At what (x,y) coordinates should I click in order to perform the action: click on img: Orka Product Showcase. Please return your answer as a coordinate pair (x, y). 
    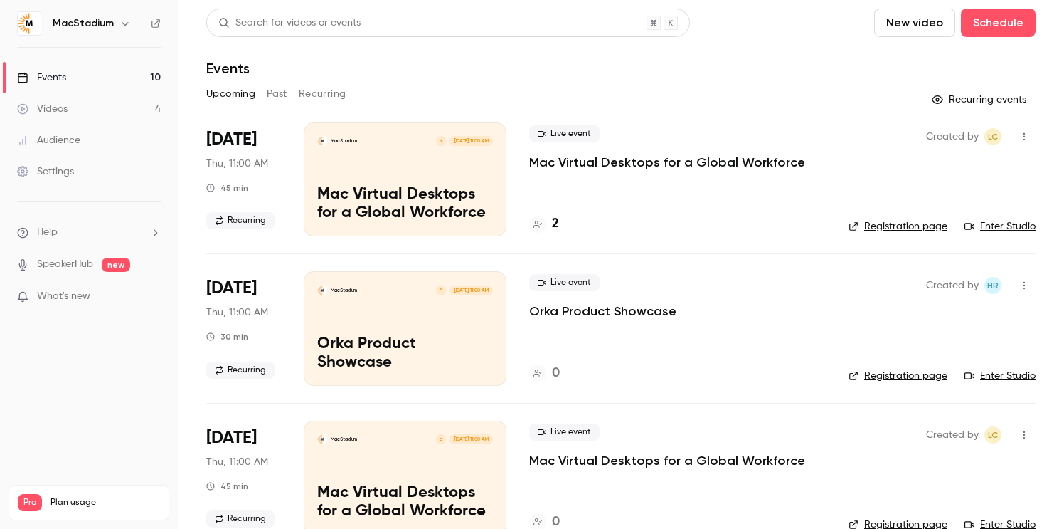
    Looking at the image, I should click on (322, 290).